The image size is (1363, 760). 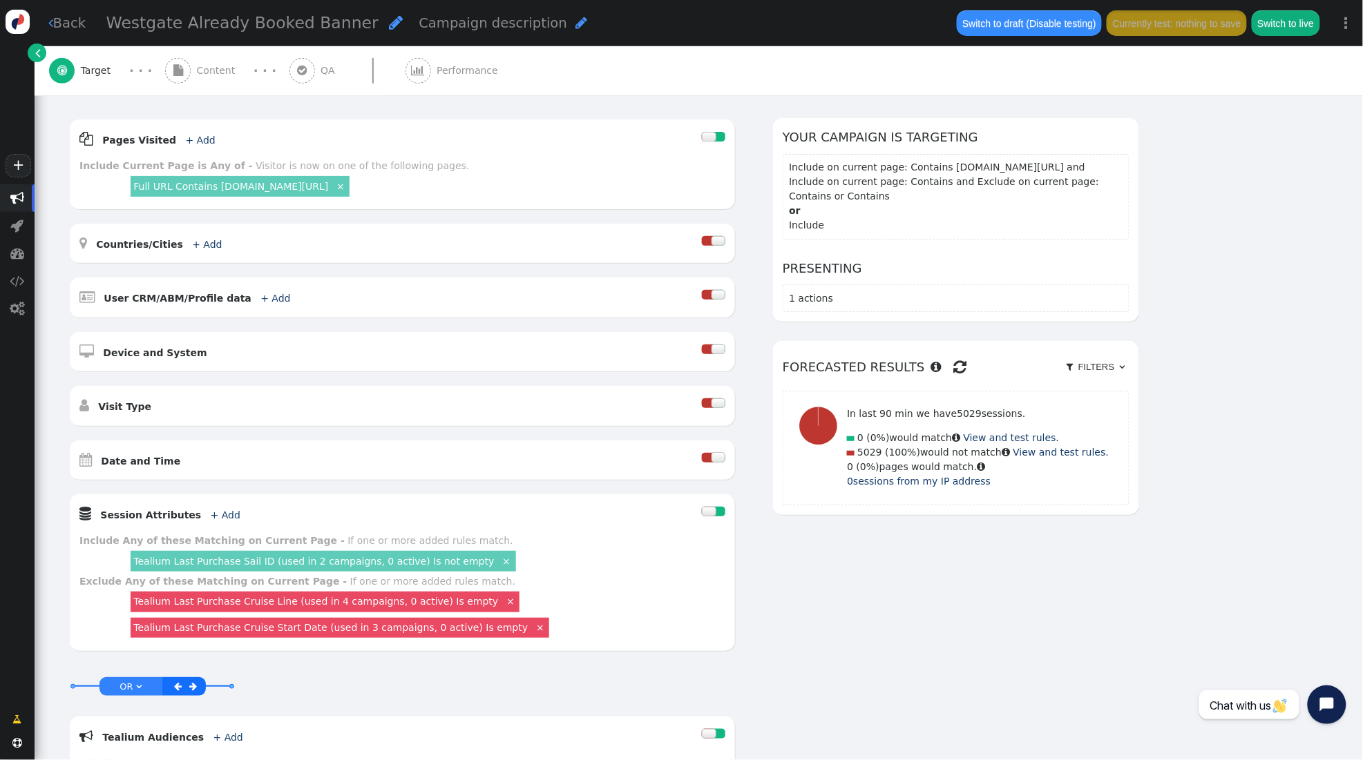 I want to click on a:  Performance, so click(x=467, y=70).